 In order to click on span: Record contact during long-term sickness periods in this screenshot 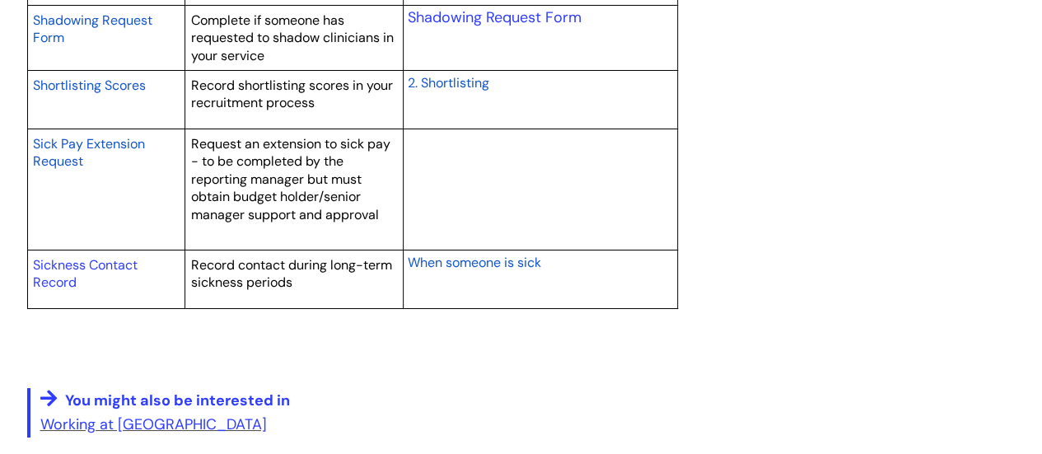, I will do `click(292, 273)`.